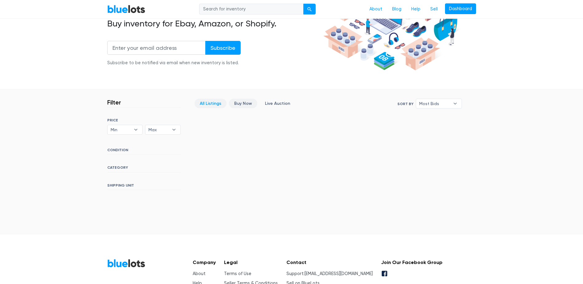 Image resolution: width=583 pixels, height=284 pixels. Describe the element at coordinates (174, 63) in the screenshot. I see `div: Subscribe to be notified via email when new inventory is listed.` at that location.